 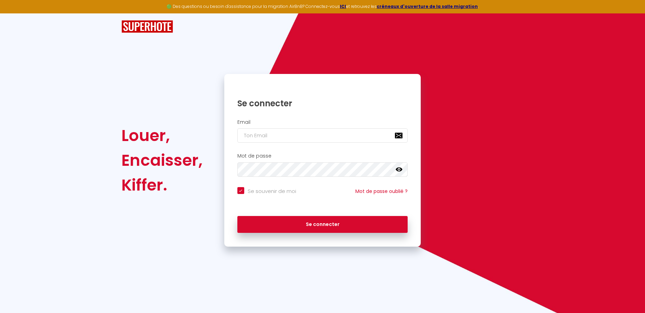 What do you see at coordinates (343, 6) in the screenshot?
I see `a: ICI` at bounding box center [343, 6].